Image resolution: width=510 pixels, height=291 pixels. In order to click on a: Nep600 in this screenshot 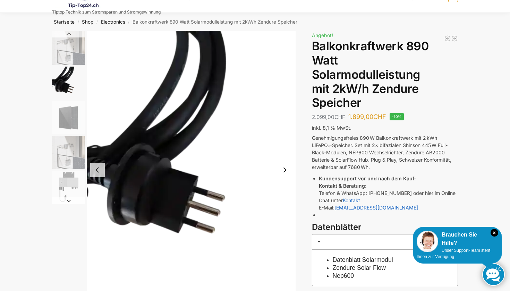, I will do `click(344, 276)`.